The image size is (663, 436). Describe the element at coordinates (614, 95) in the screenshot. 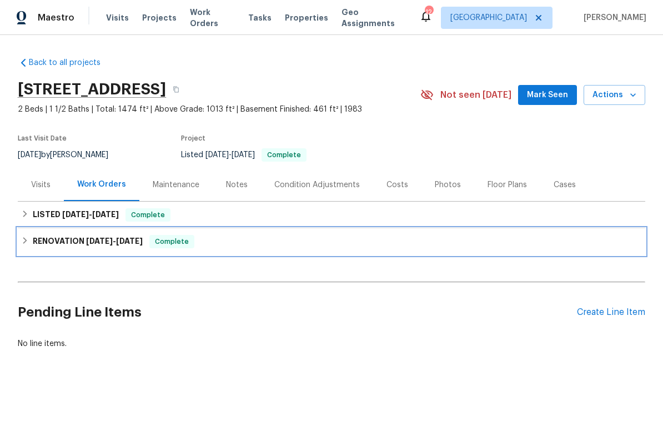

I see `button: Actions` at that location.